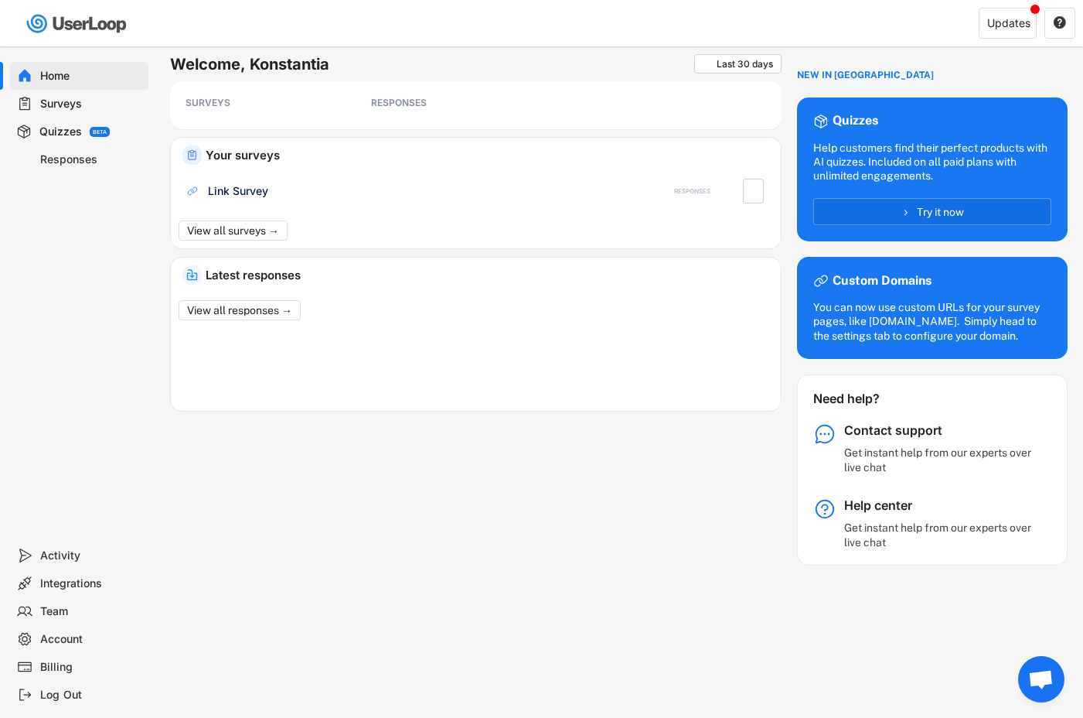 The height and width of the screenshot is (718, 1083). What do you see at coordinates (941, 430) in the screenshot?
I see `div: Contact support` at bounding box center [941, 430].